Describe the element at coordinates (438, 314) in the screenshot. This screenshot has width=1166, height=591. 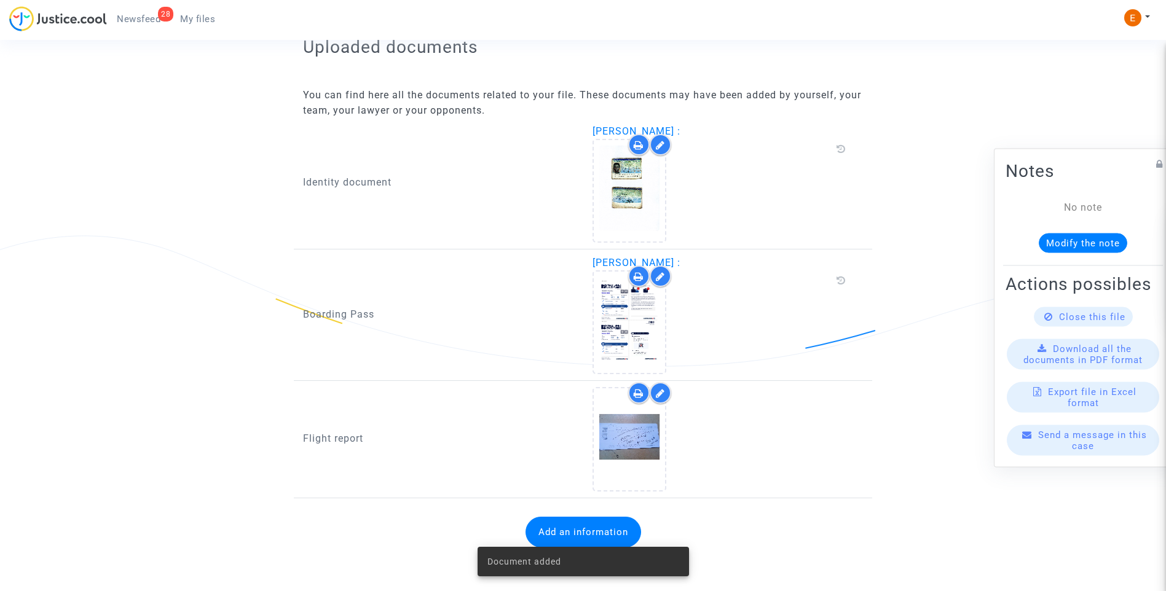
I see `p: Boarding Pass` at that location.